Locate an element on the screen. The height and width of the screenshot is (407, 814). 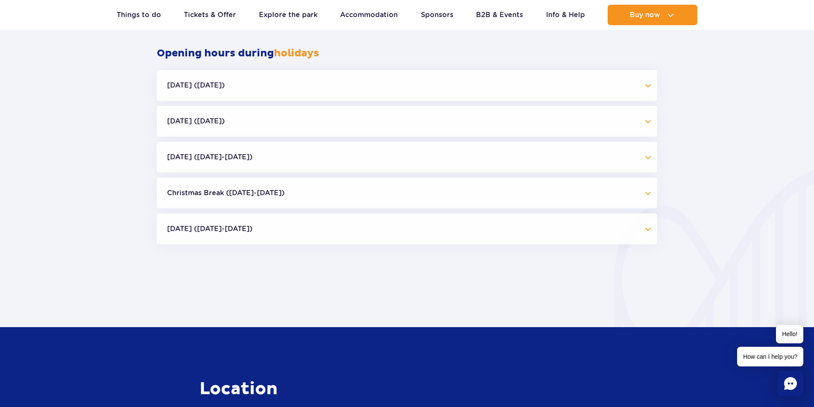
a: Things to do is located at coordinates (139, 15).